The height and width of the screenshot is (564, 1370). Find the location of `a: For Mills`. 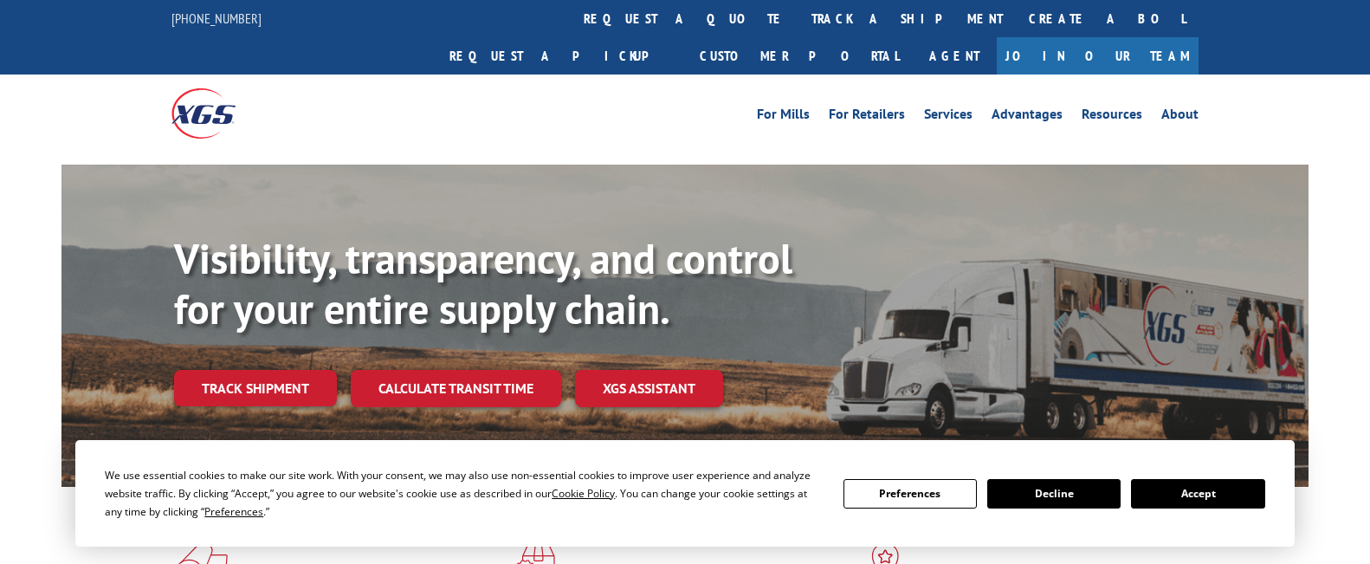

a: For Mills is located at coordinates (783, 117).